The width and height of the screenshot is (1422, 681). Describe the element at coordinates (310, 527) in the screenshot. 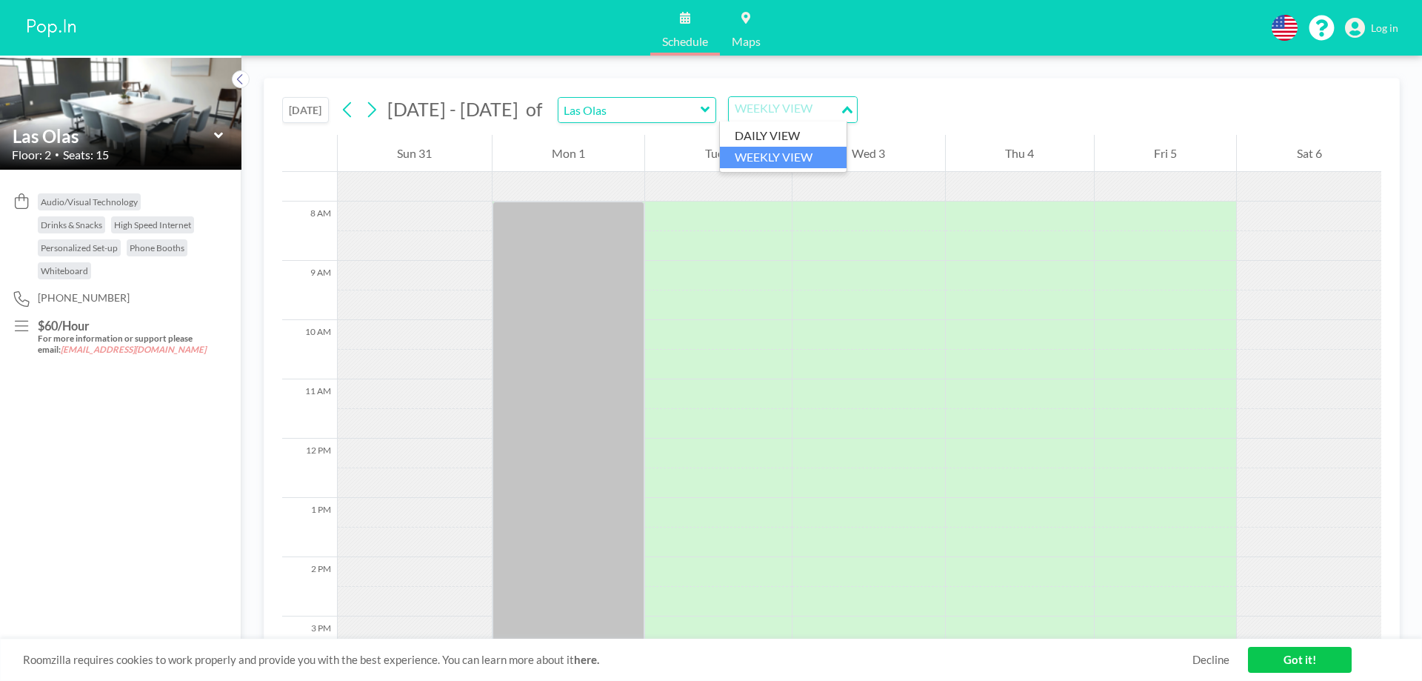

I see `div: 1 PM` at that location.